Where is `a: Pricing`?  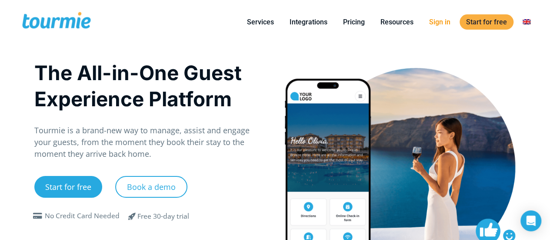
a: Pricing is located at coordinates (354, 22).